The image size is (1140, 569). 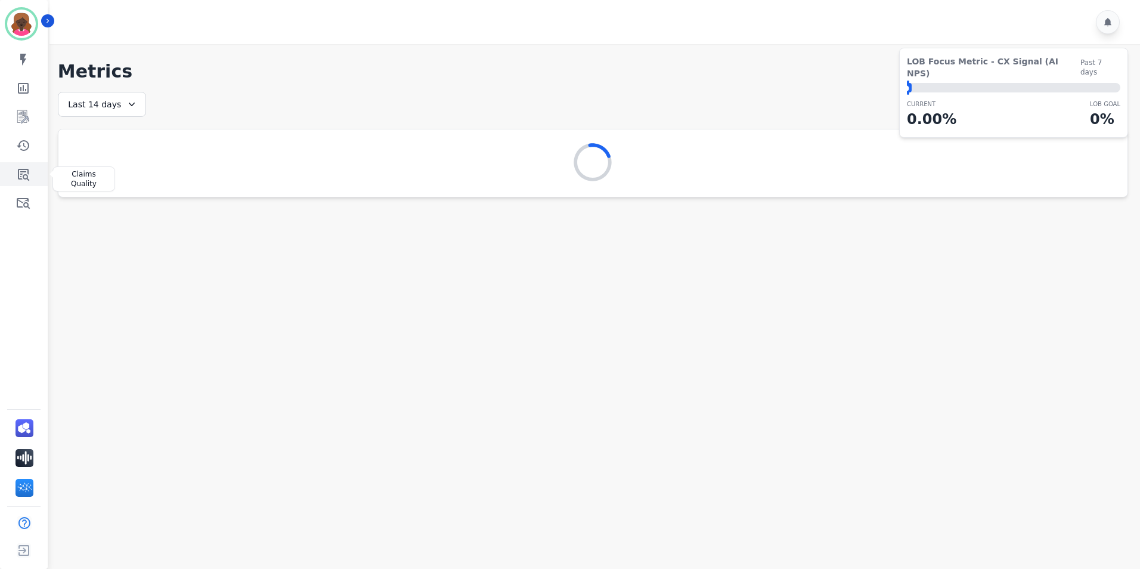 I want to click on span: LOB Focus Metric - CX Signal (AI NPS), so click(x=993, y=67).